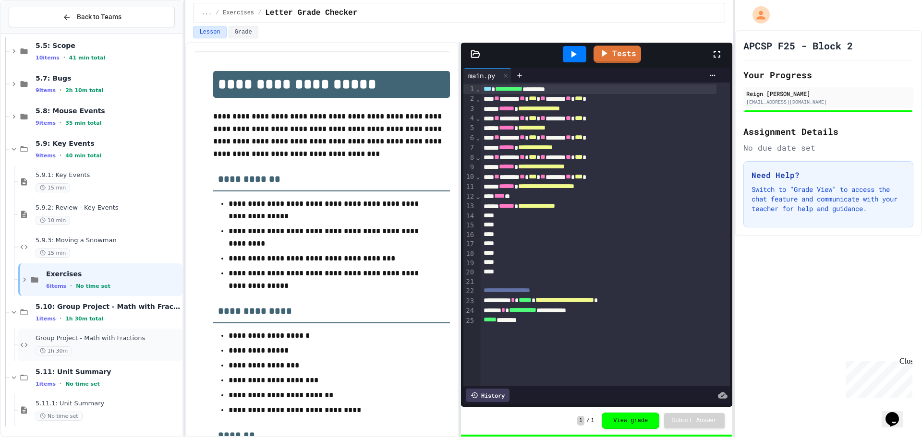  Describe the element at coordinates (469, 119) in the screenshot. I see `div: 4` at that location.